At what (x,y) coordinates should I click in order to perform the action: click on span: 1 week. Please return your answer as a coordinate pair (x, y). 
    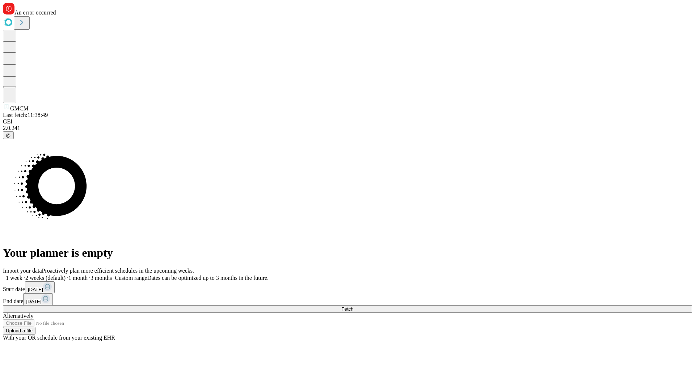
    Looking at the image, I should click on (14, 278).